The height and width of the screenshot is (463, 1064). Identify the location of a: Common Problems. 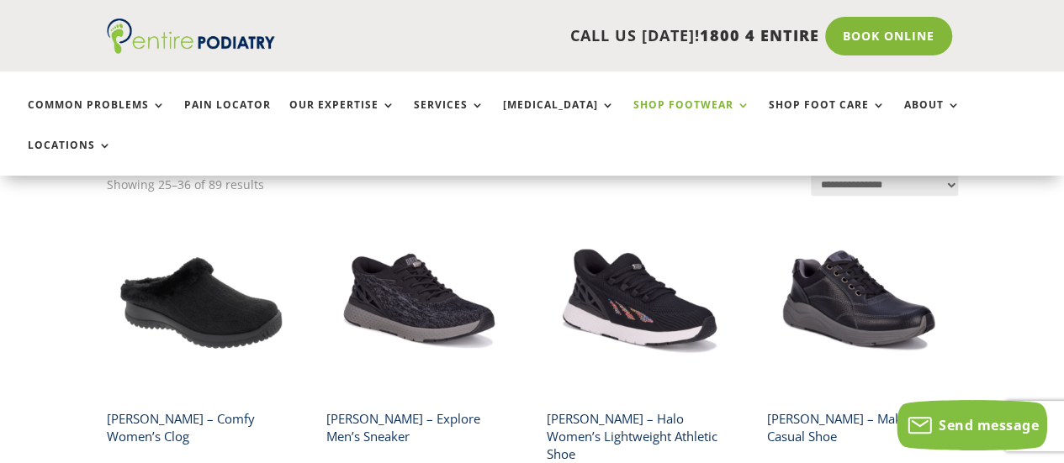
(97, 117).